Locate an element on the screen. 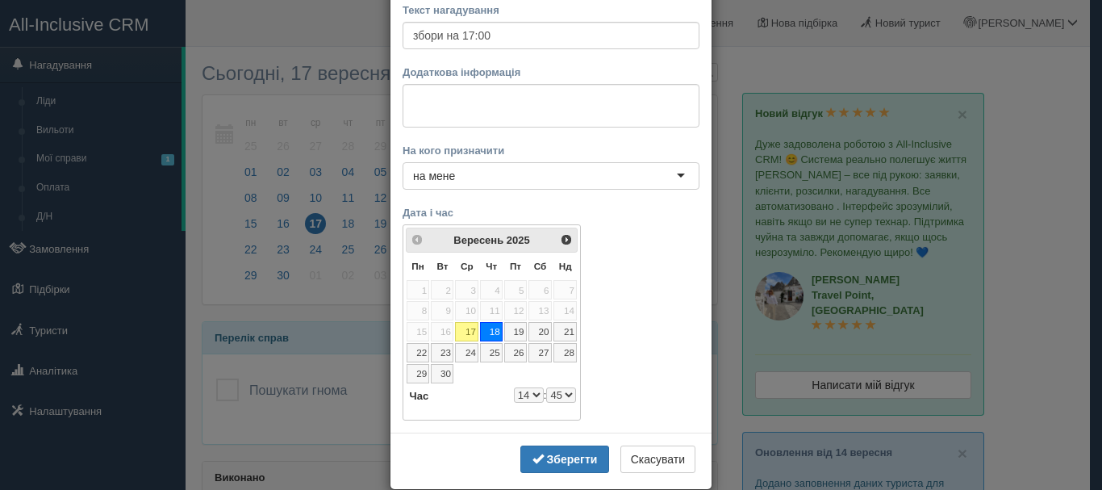 This screenshot has width=1102, height=490. a: 17 is located at coordinates (466, 332).